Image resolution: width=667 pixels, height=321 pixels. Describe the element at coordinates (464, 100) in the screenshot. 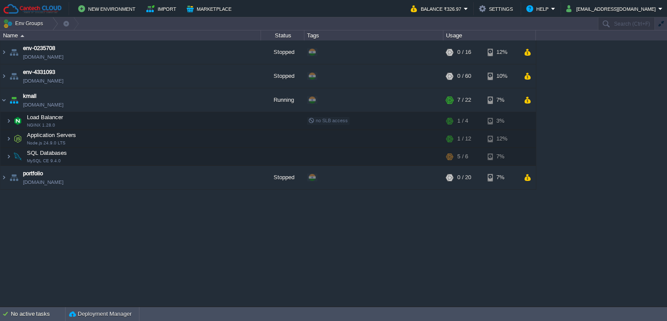

I see `div: 7 / 22` at that location.